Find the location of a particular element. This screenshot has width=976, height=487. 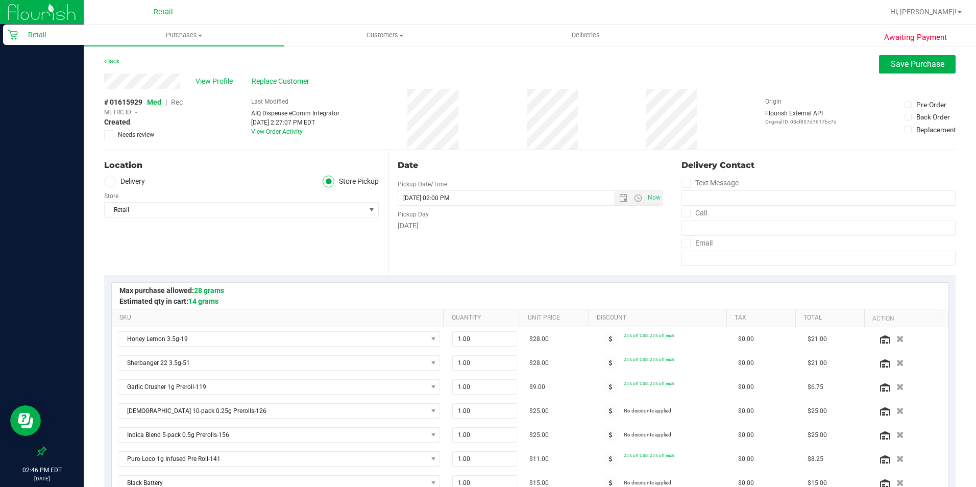

span: Customers is located at coordinates (384, 35).